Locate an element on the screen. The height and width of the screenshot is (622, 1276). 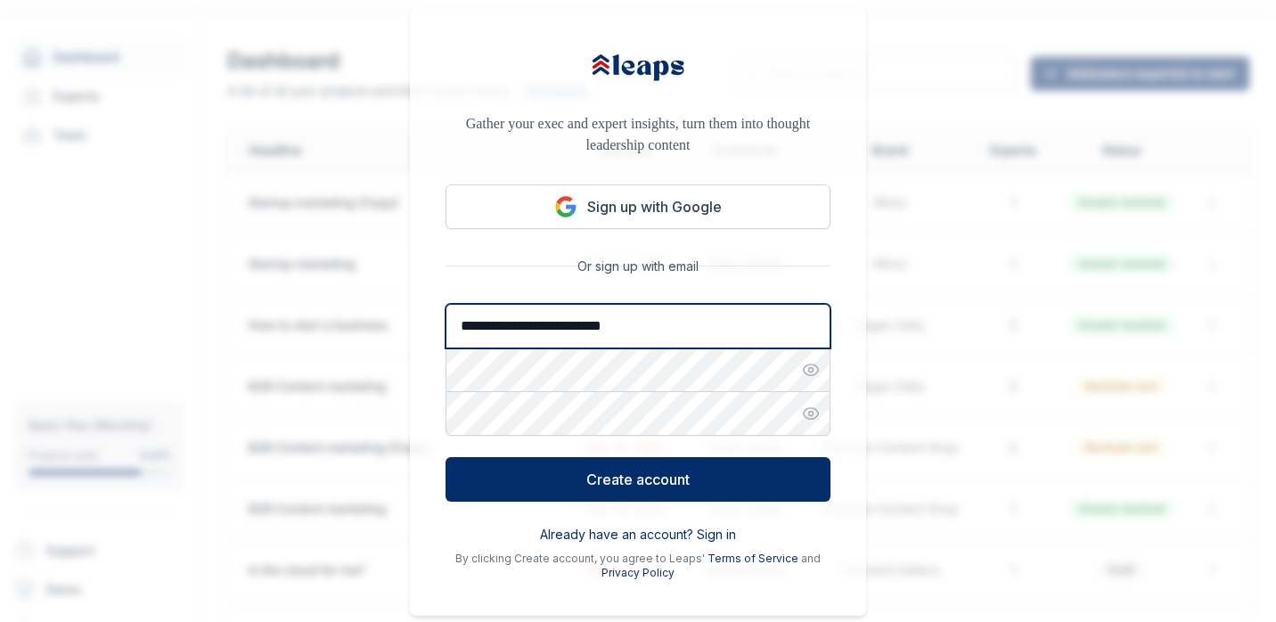
p: By clicking Create account, you agree to Leaps' and is located at coordinates (638, 566).